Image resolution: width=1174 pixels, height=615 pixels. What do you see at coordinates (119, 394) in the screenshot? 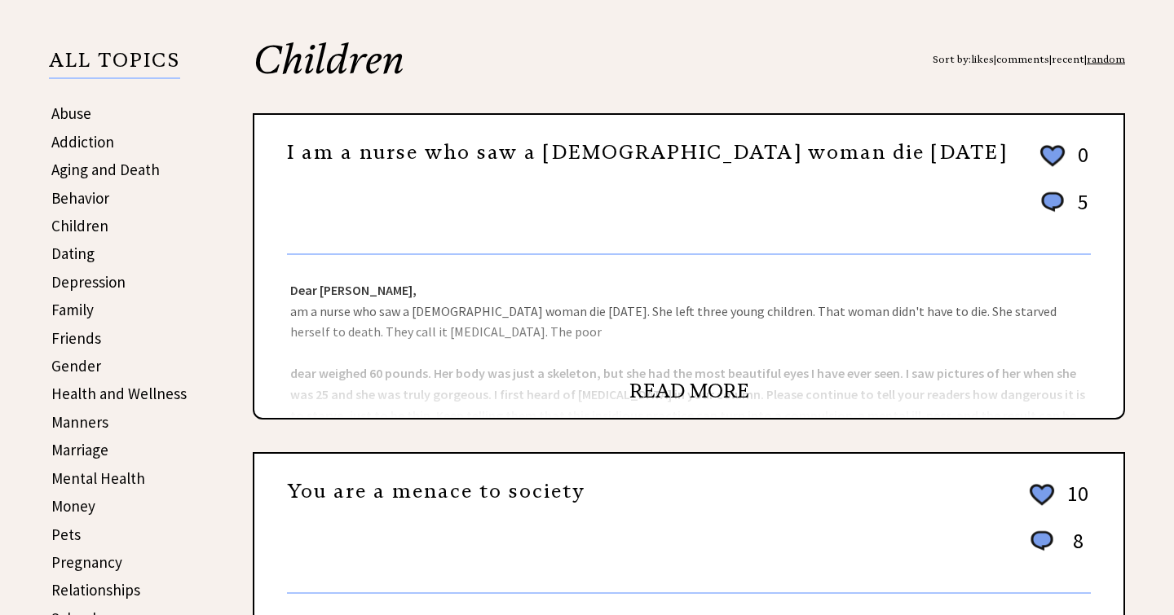
I see `a: Health and Wellness` at bounding box center [119, 394].